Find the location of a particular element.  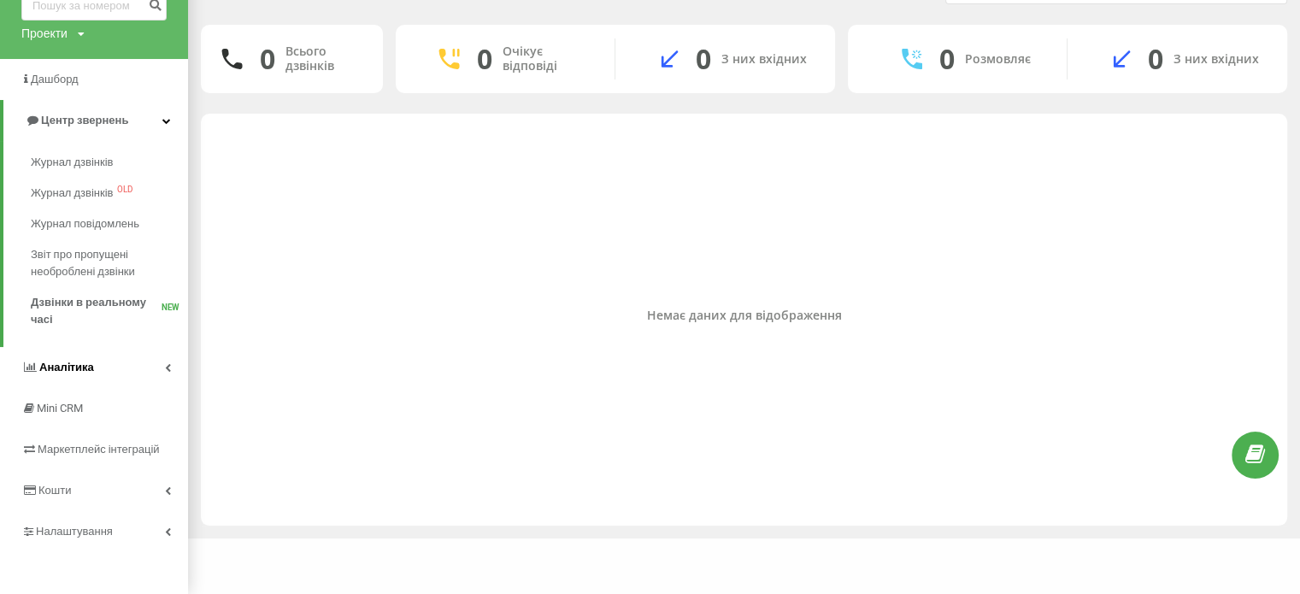

span: Звіт про пропущені необроблені дзвінки is located at coordinates (105, 263).